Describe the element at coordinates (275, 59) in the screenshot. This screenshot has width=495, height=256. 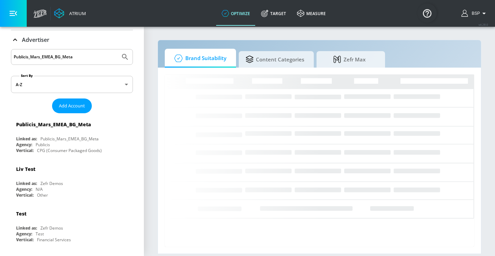
I see `span: Content Categories` at that location.